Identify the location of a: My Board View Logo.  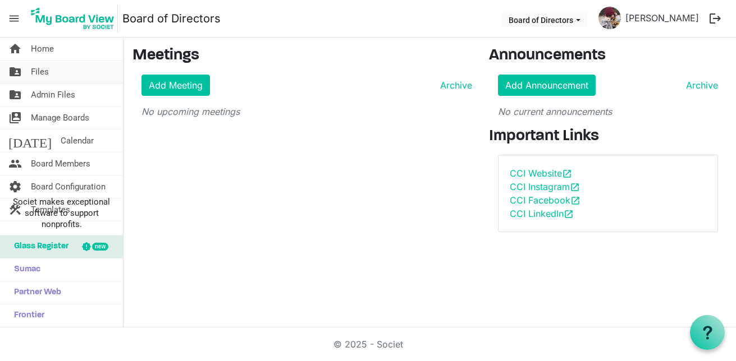
(75, 19).